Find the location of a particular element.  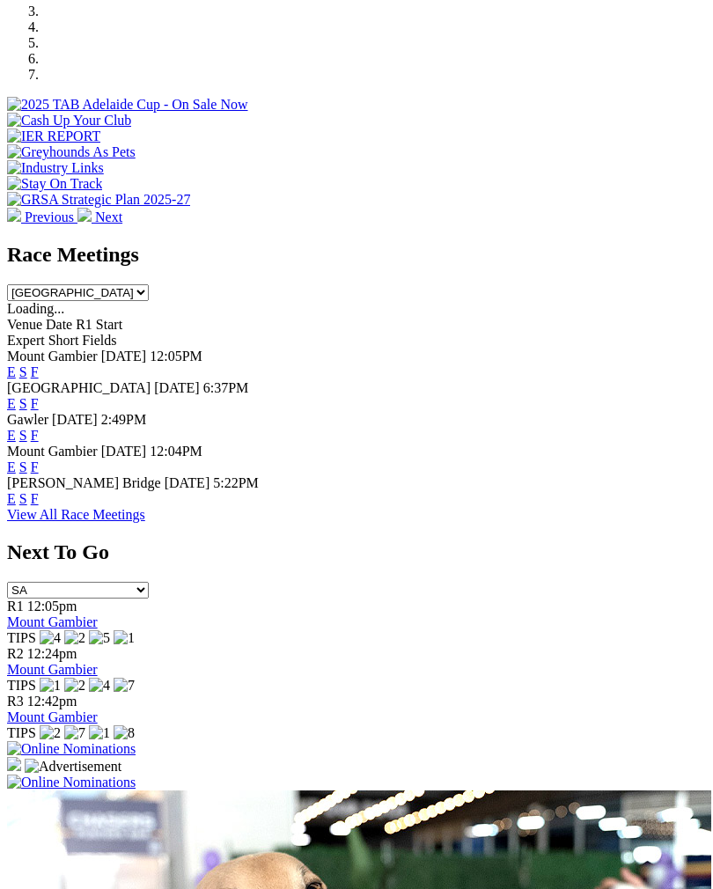

span: 12:24pm is located at coordinates (52, 653).